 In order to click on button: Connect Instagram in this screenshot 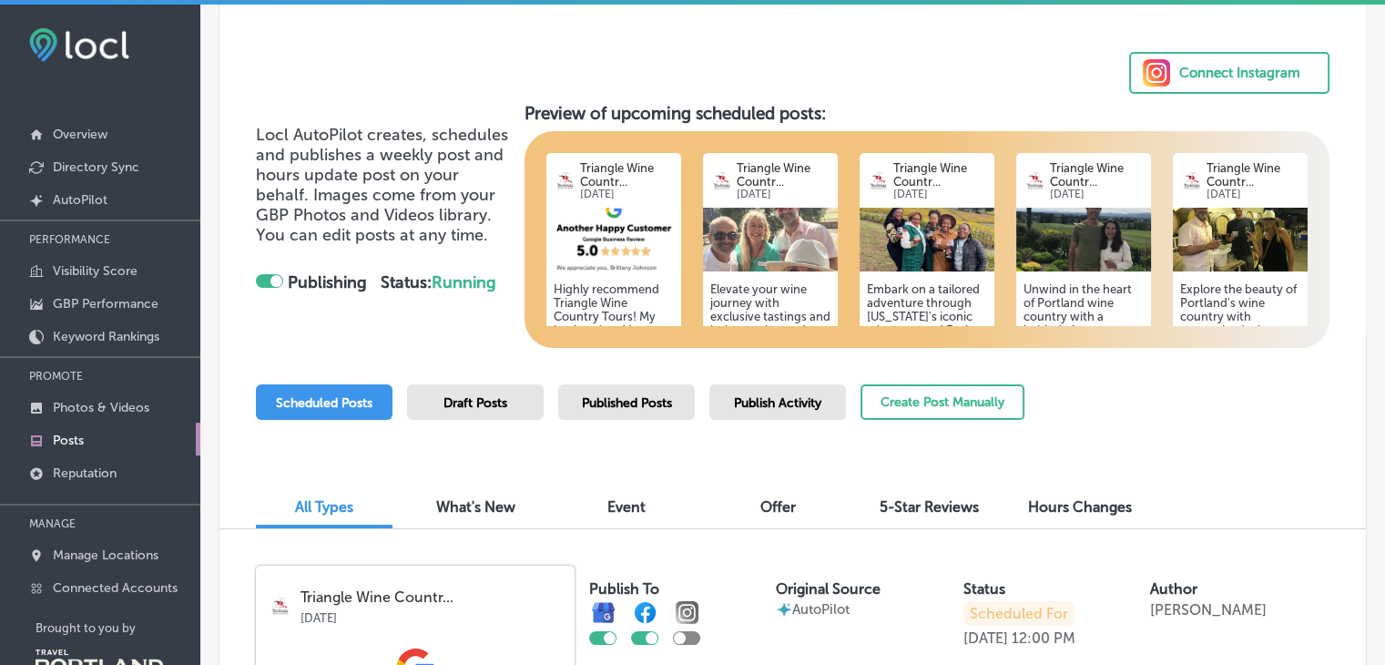, I will do `click(1230, 73)`.